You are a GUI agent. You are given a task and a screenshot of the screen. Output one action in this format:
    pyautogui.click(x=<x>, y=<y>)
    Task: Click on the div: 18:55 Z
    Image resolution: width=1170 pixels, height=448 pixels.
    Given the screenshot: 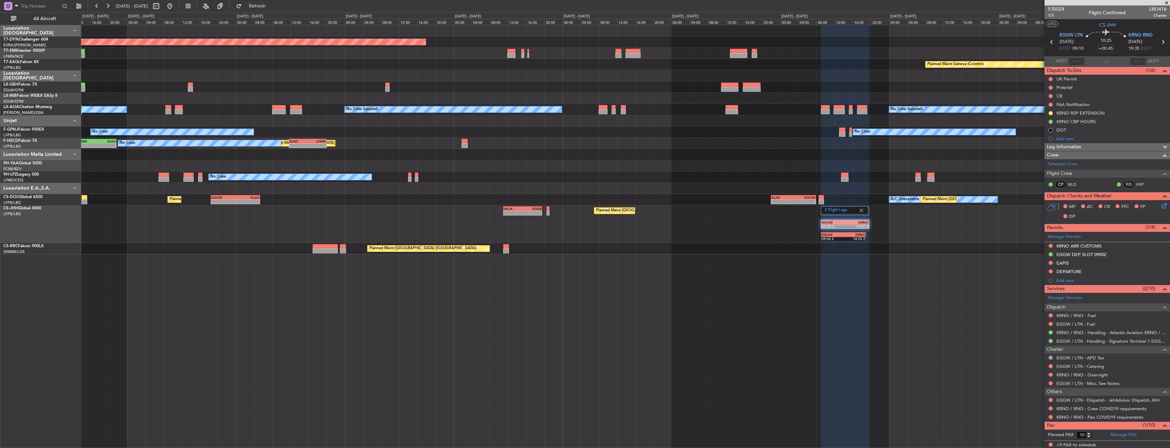 What is the action you would take?
    pyautogui.click(x=855, y=239)
    